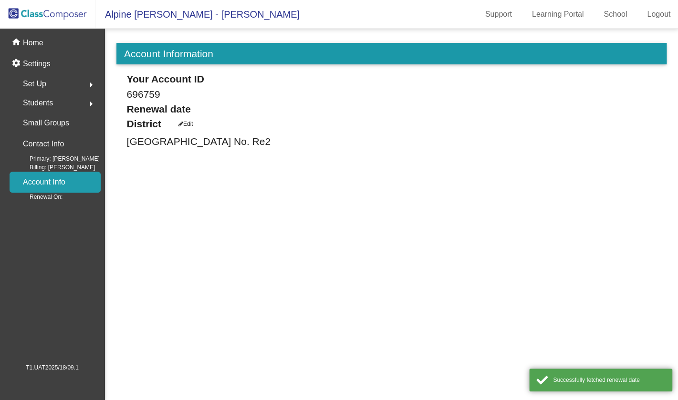 The image size is (678, 400). I want to click on span: Renewal On:, so click(38, 197).